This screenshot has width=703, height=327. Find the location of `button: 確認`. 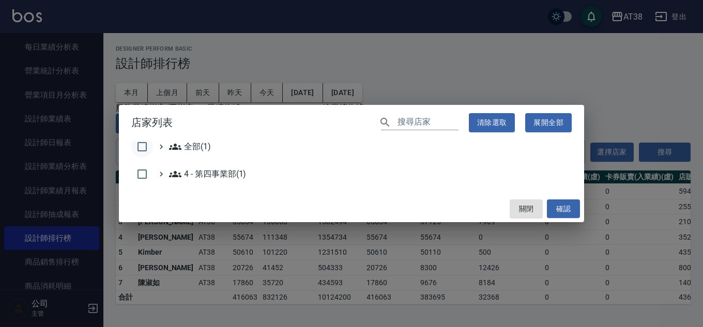

button: 確認 is located at coordinates (564, 209).